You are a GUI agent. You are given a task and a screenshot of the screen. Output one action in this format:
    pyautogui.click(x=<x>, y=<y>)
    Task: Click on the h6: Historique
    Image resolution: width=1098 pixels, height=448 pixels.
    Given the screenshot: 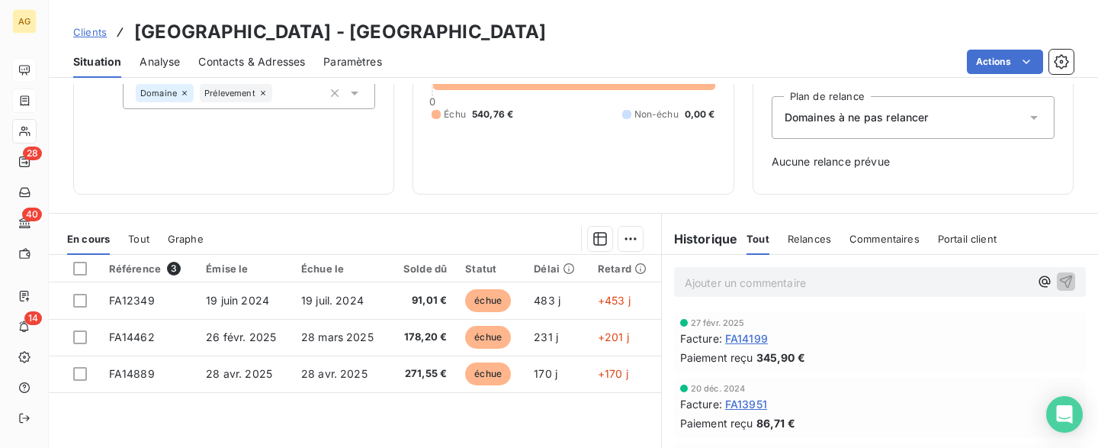 What is the action you would take?
    pyautogui.click(x=700, y=239)
    